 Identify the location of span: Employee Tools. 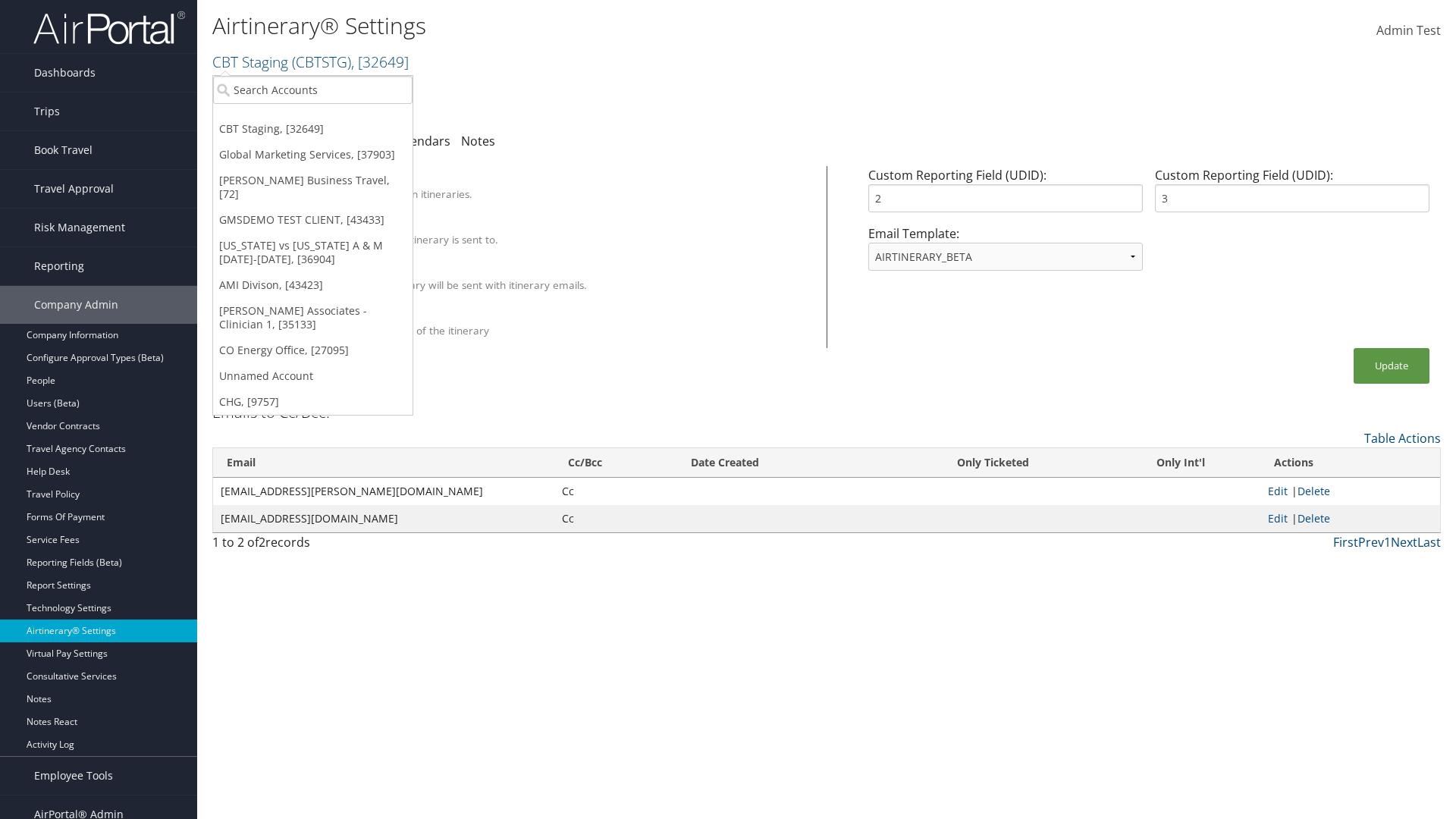
(73, 775).